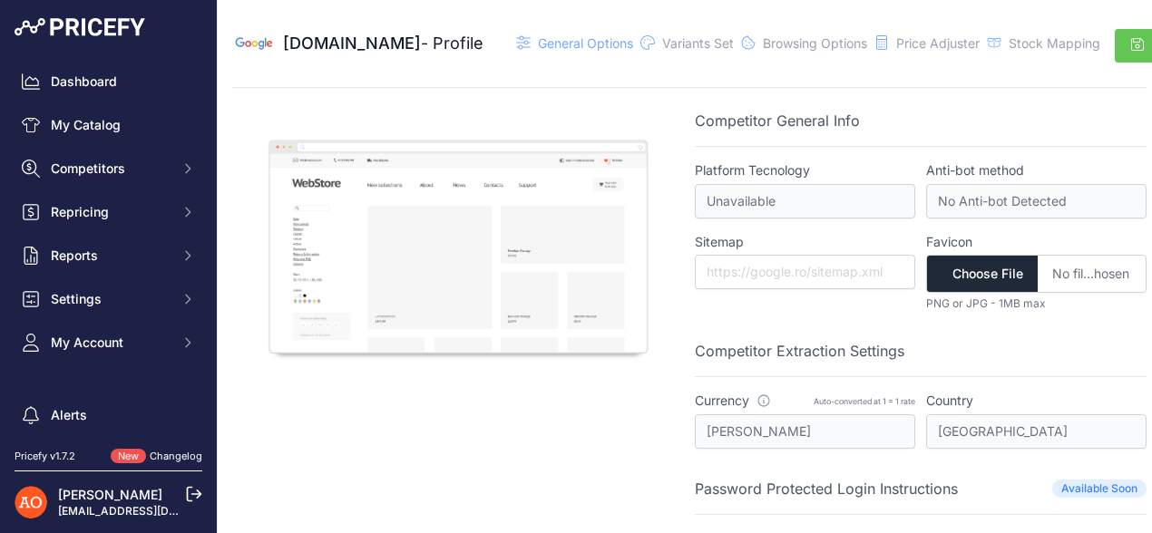  What do you see at coordinates (1036, 242) in the screenshot?
I see `label: Favicon` at bounding box center [1036, 242].